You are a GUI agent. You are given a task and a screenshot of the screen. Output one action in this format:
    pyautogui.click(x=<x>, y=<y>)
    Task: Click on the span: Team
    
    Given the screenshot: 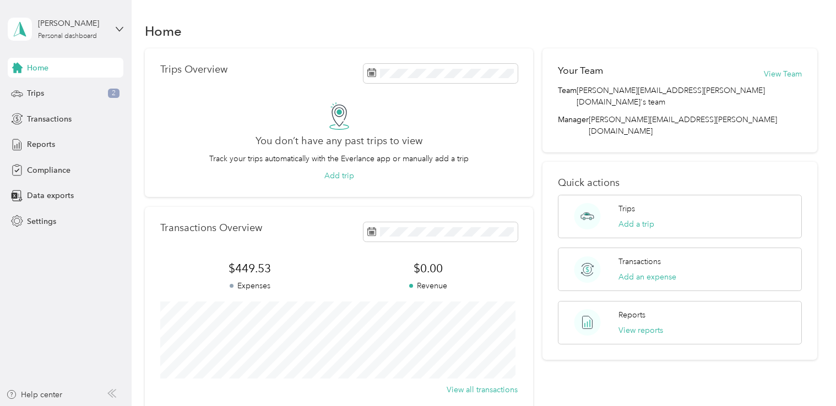 What is the action you would take?
    pyautogui.click(x=567, y=96)
    